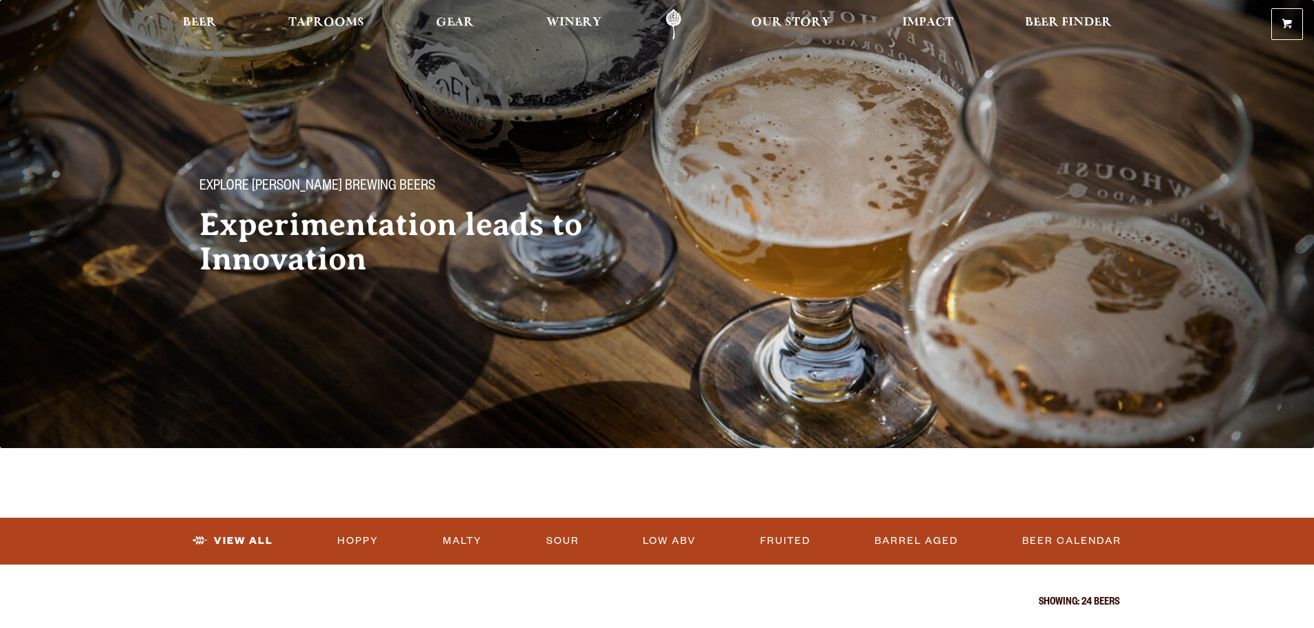 The height and width of the screenshot is (628, 1314). I want to click on a: Winery, so click(574, 24).